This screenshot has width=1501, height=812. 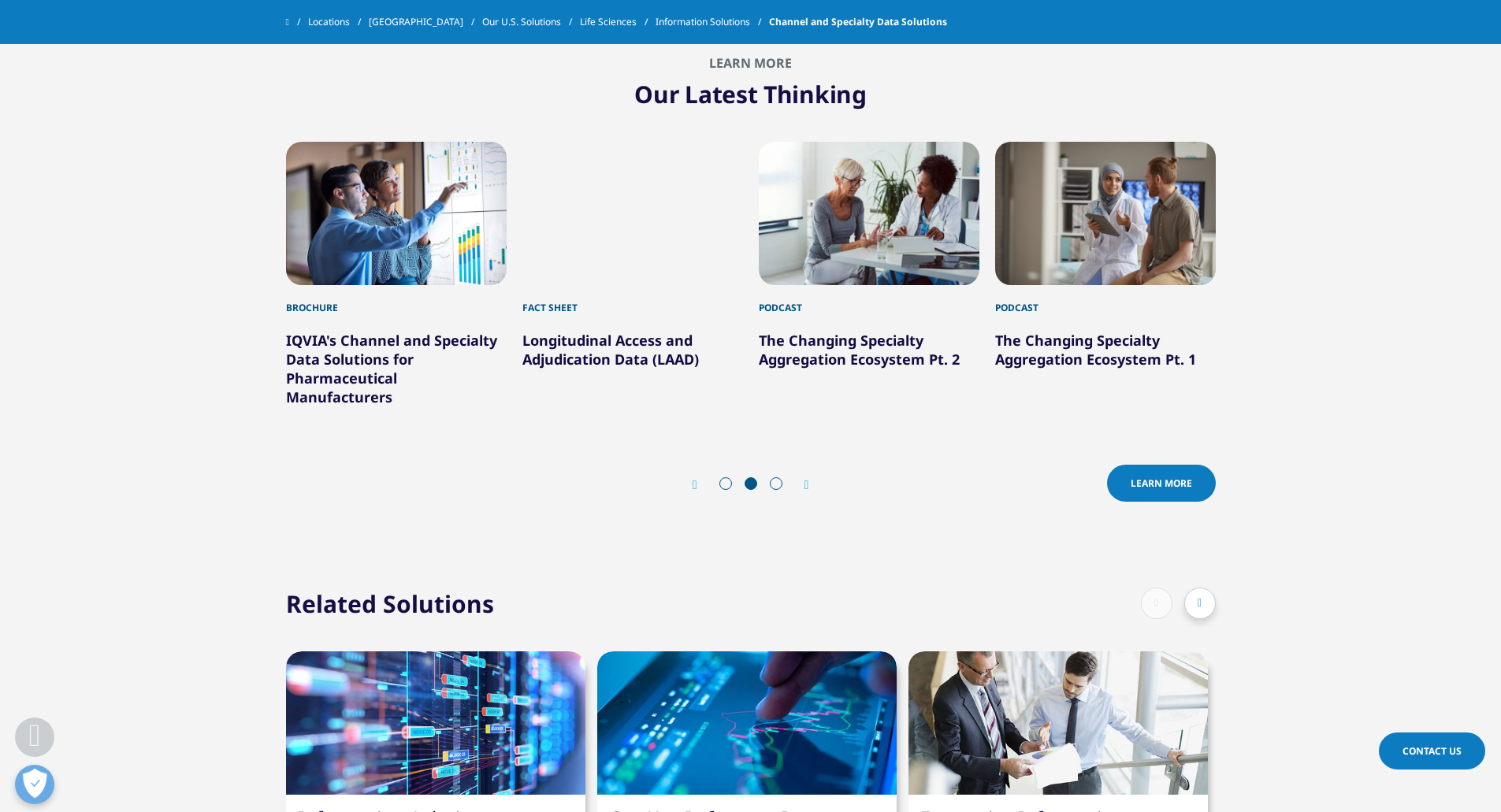 What do you see at coordinates (1432, 751) in the screenshot?
I see `a: Contact Us` at bounding box center [1432, 751].